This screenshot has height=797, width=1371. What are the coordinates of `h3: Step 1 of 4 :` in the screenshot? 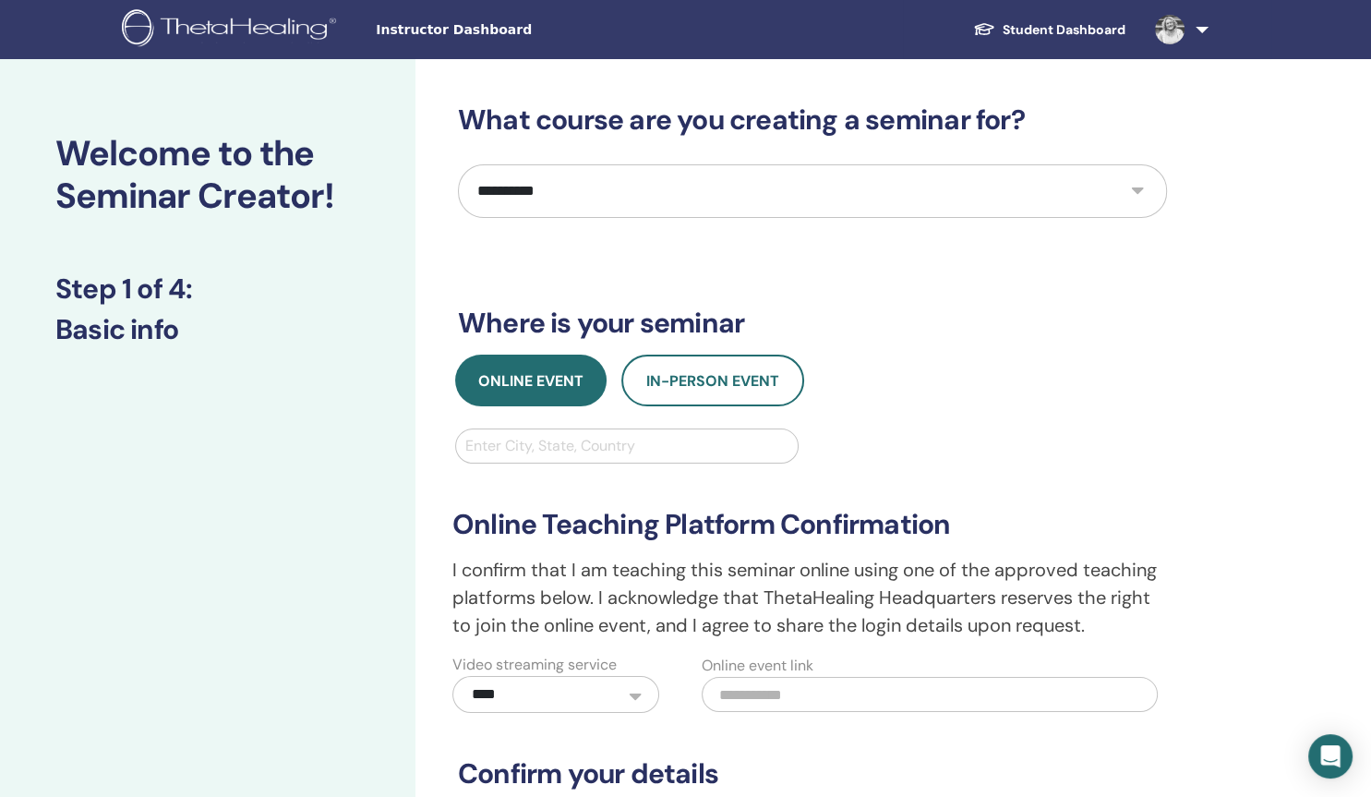 It's located at (208, 289).